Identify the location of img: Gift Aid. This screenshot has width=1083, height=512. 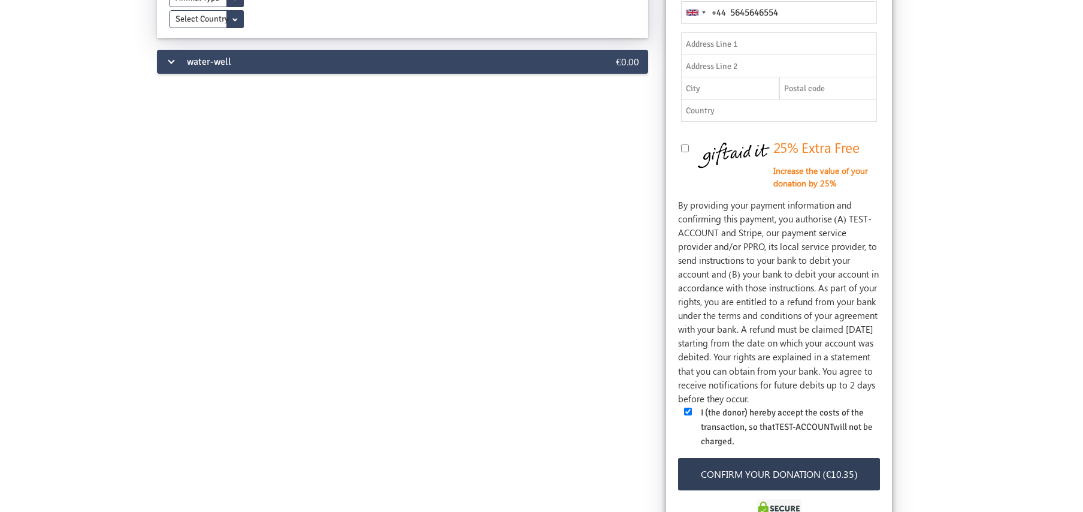
(734, 155).